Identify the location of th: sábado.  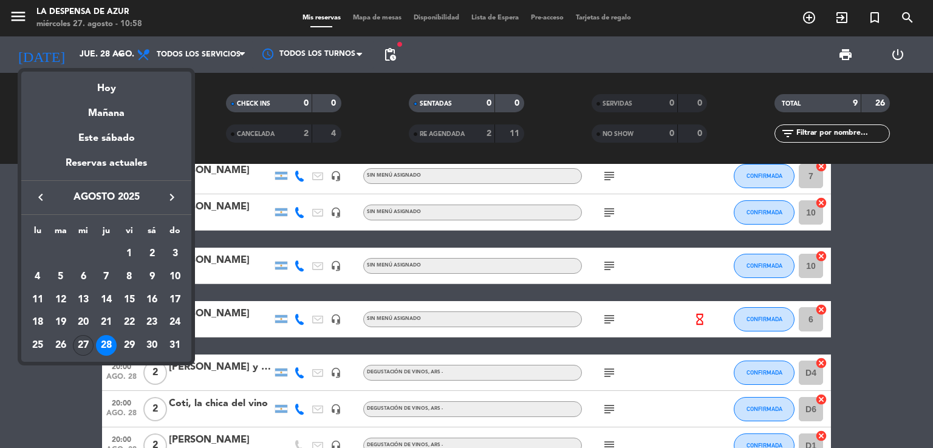
(152, 233).